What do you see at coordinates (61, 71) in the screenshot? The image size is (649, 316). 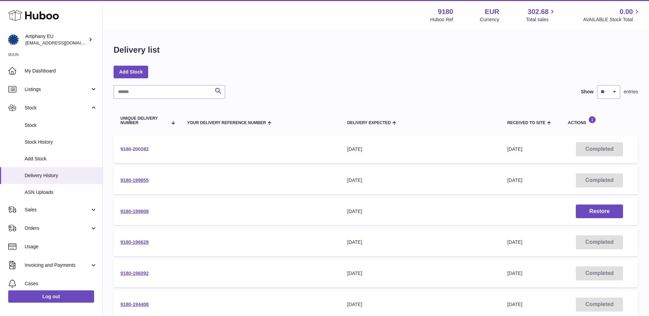 I see `span: My Dashboard` at bounding box center [61, 71].